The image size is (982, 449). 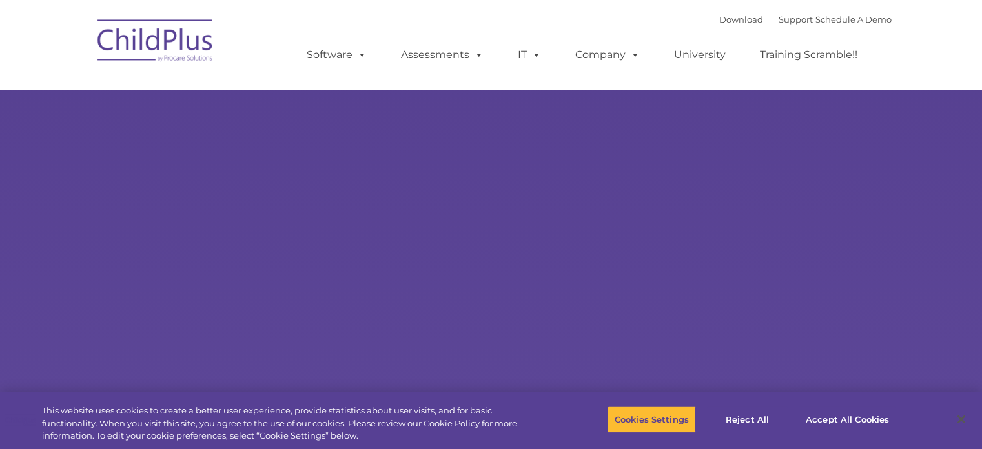 What do you see at coordinates (700, 55) in the screenshot?
I see `a: University` at bounding box center [700, 55].